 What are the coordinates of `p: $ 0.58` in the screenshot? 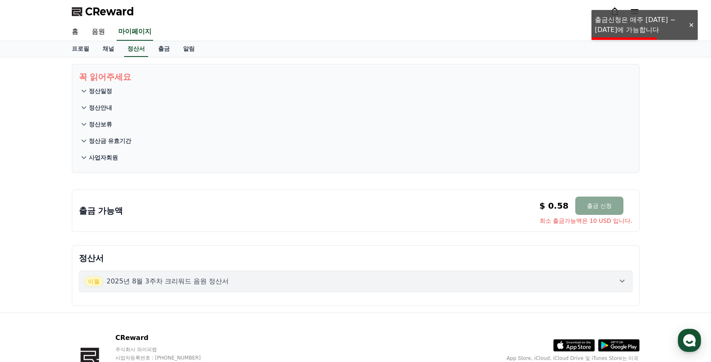 It's located at (554, 205).